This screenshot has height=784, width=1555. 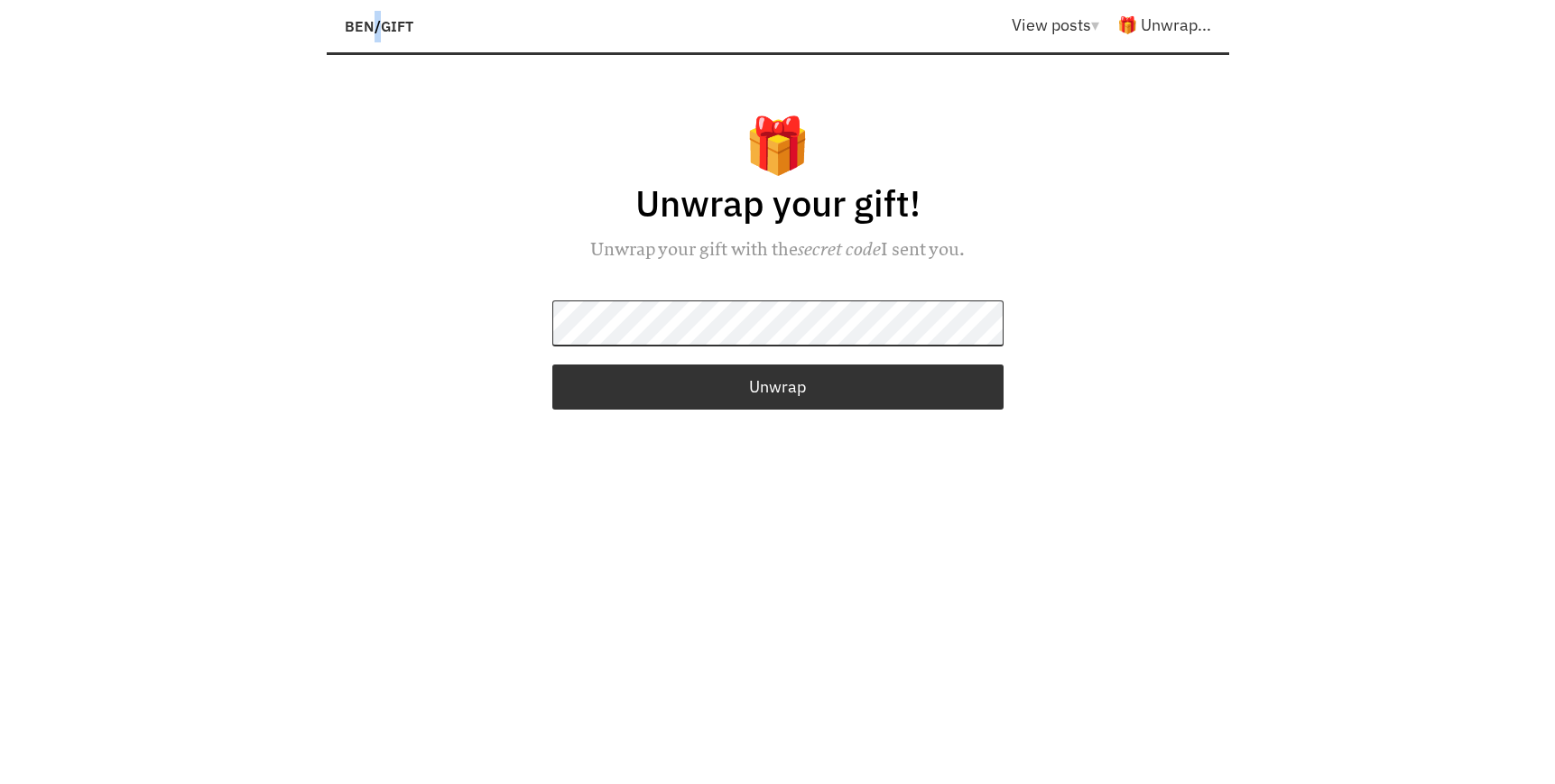 What do you see at coordinates (778, 263) in the screenshot?
I see `p: Unwrap your gift with the I sent you.` at bounding box center [778, 263].